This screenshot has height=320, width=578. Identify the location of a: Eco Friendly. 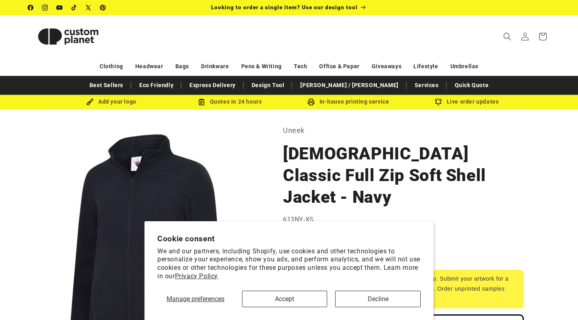
(156, 85).